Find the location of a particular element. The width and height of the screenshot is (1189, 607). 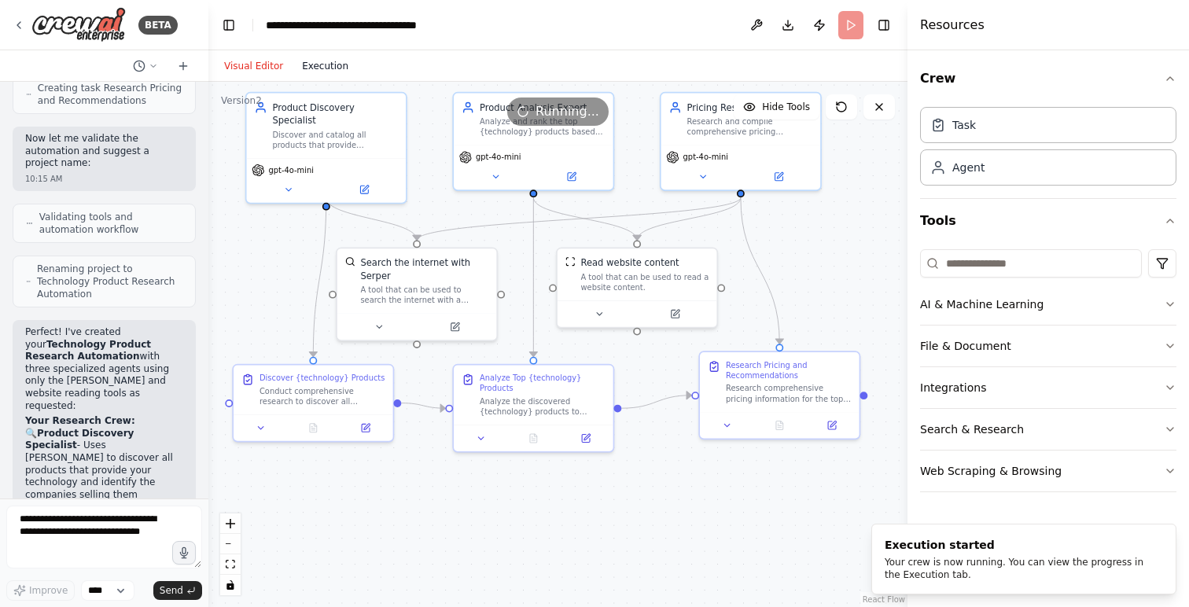

button: AI & Machine Learning is located at coordinates (1049, 304).